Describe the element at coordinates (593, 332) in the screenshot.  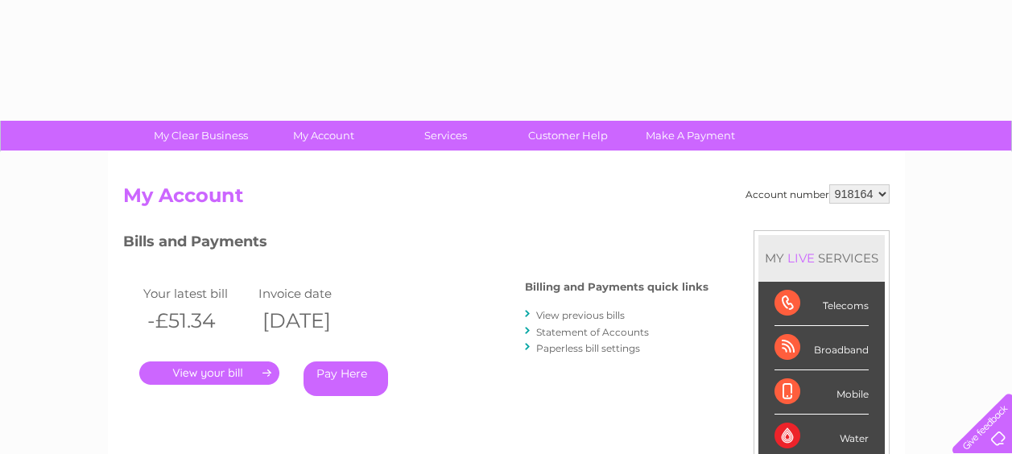
I see `a: Statement of Accounts` at that location.